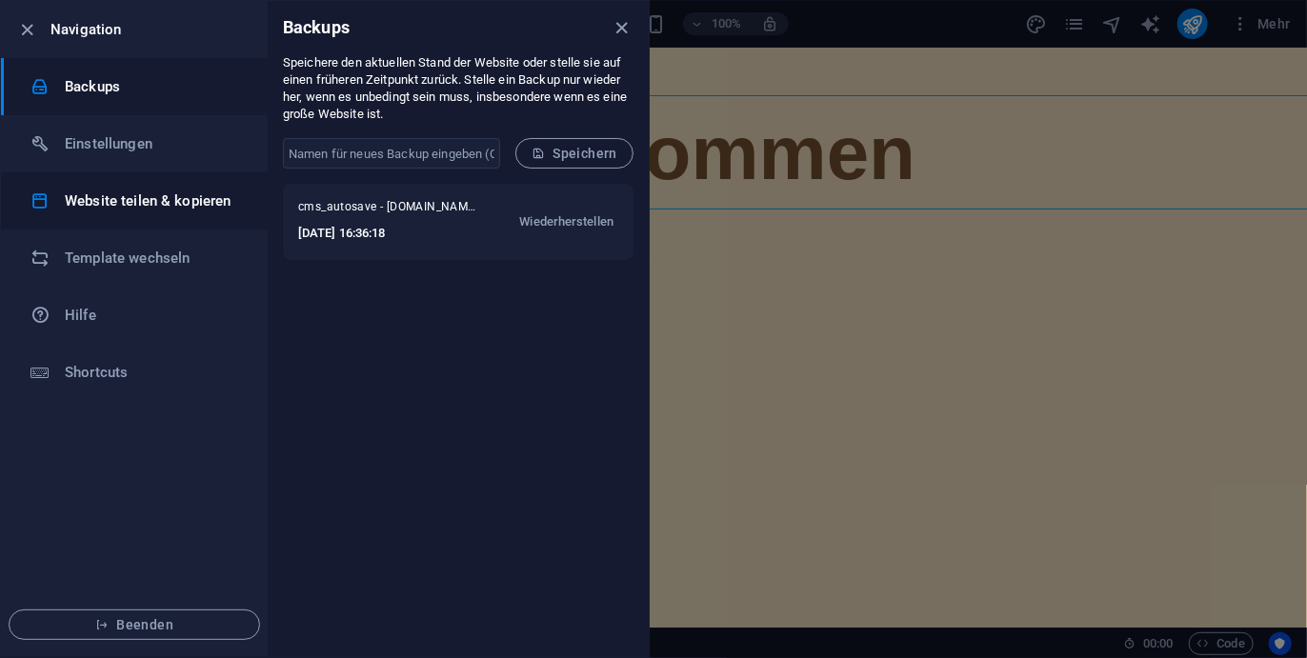  What do you see at coordinates (622, 28) in the screenshot?
I see `button: close` at bounding box center [622, 28].